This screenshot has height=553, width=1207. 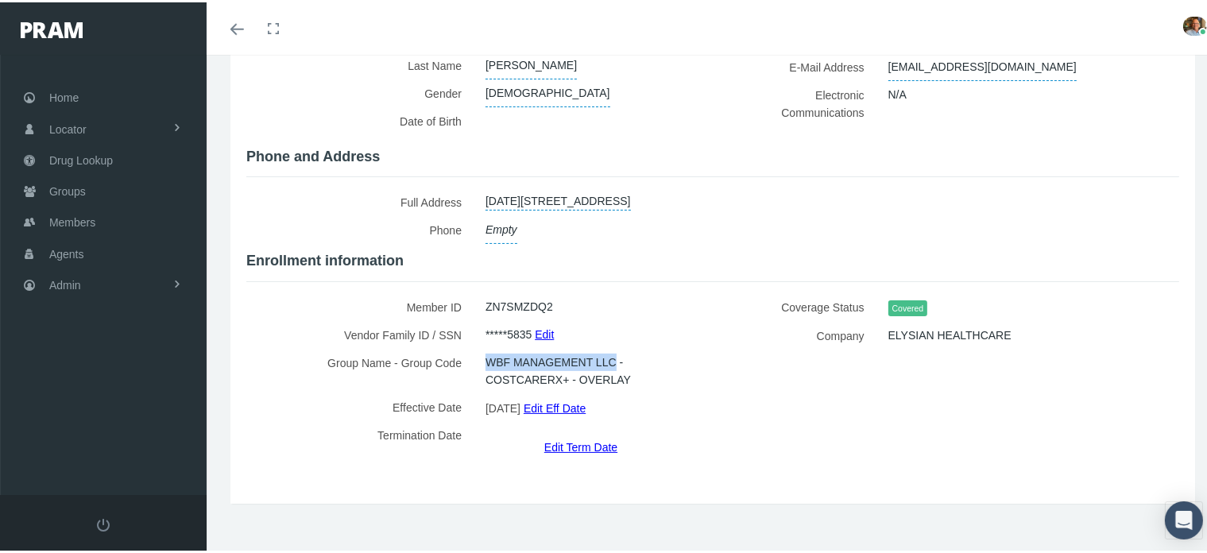 What do you see at coordinates (360, 121) in the screenshot?
I see `label: Date of Birth` at bounding box center [360, 121].